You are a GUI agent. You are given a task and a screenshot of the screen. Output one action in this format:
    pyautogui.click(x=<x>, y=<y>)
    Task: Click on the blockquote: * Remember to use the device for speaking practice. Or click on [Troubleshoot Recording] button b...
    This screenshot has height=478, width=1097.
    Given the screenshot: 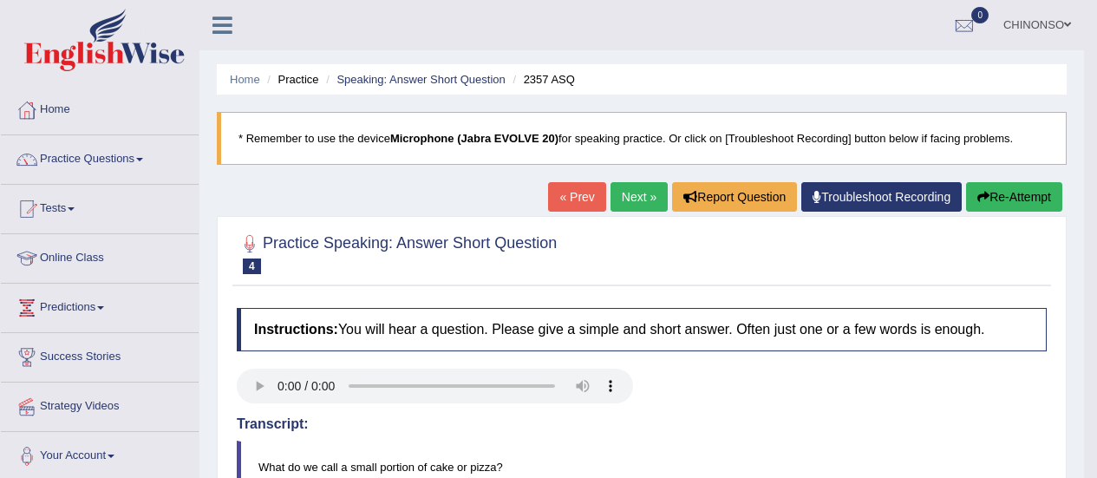 What is the action you would take?
    pyautogui.click(x=642, y=138)
    